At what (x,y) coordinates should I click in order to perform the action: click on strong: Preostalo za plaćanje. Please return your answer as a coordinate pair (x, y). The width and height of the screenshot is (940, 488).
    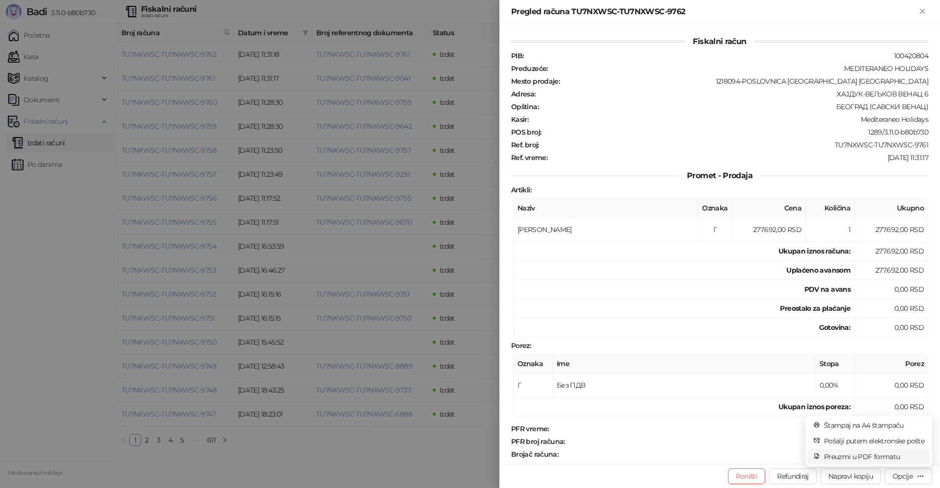
    Looking at the image, I should click on (815, 308).